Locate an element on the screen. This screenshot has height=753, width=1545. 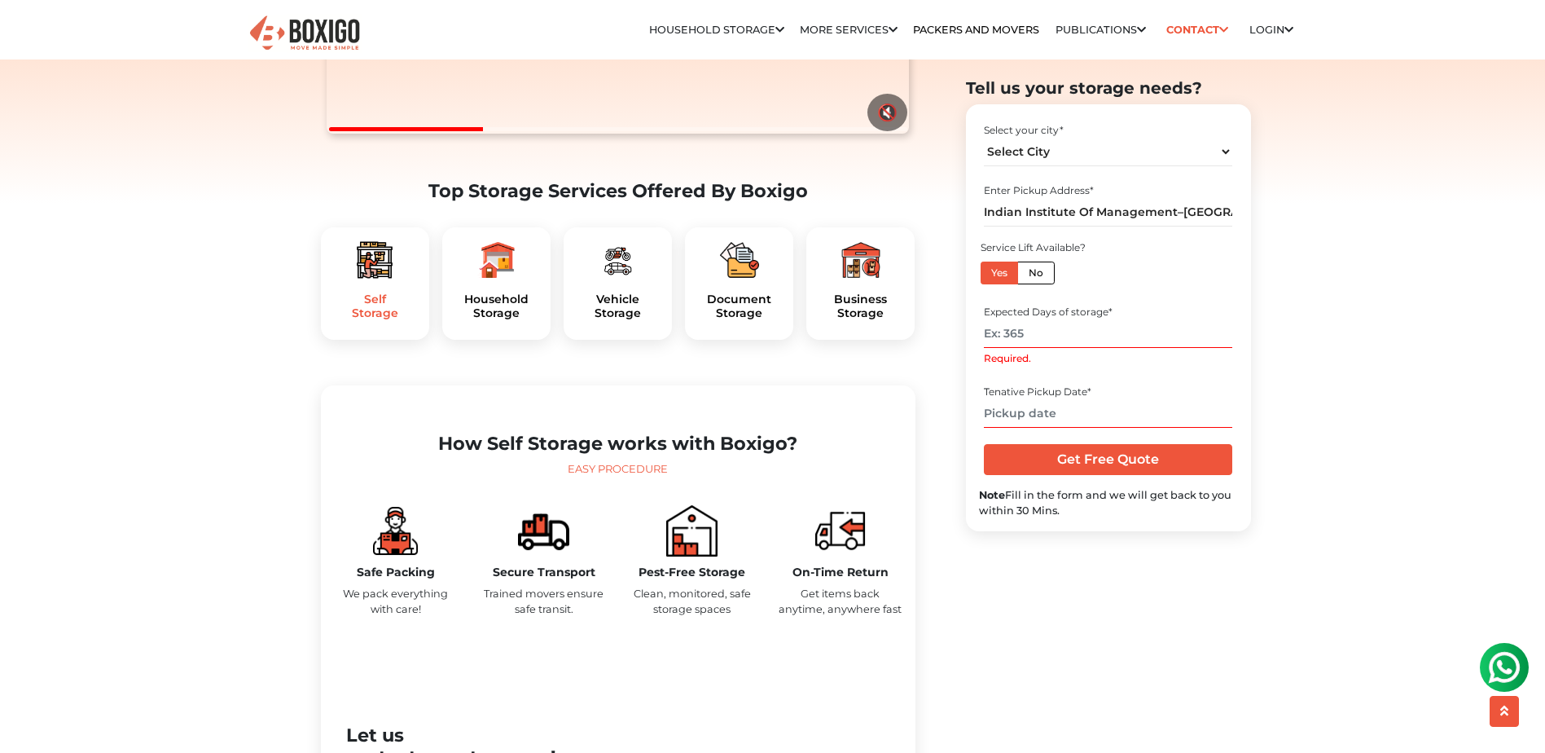
h5: Self Storage is located at coordinates (375, 306).